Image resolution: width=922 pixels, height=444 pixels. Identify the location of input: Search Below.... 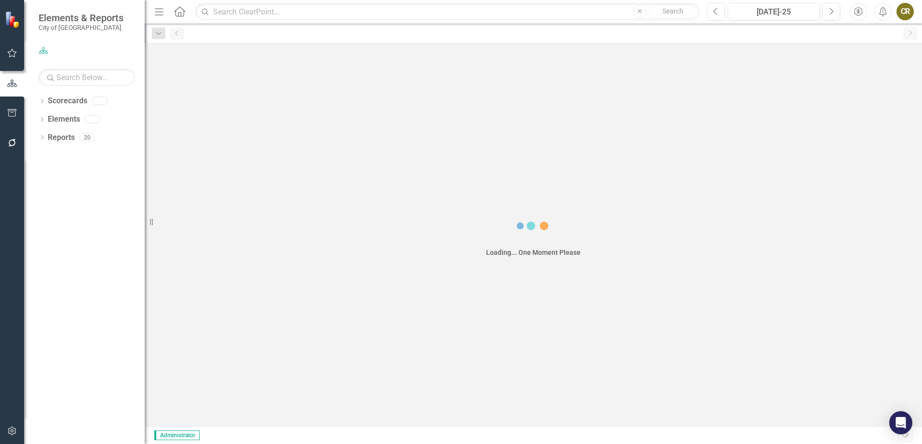
(87, 77).